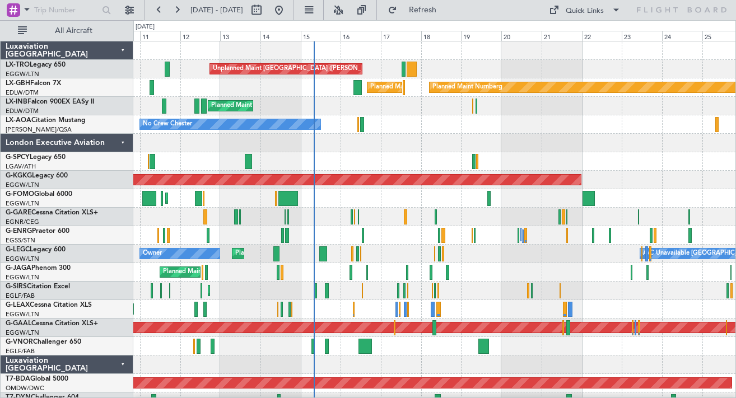 The height and width of the screenshot is (398, 736). Describe the element at coordinates (18, 231) in the screenshot. I see `span: G-ENRG` at that location.